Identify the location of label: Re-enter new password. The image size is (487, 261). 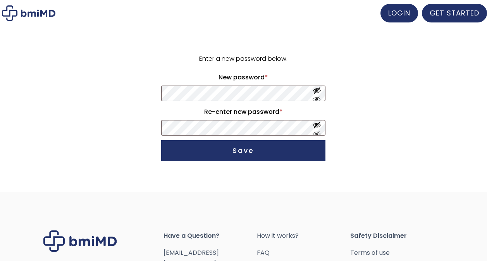
(243, 112).